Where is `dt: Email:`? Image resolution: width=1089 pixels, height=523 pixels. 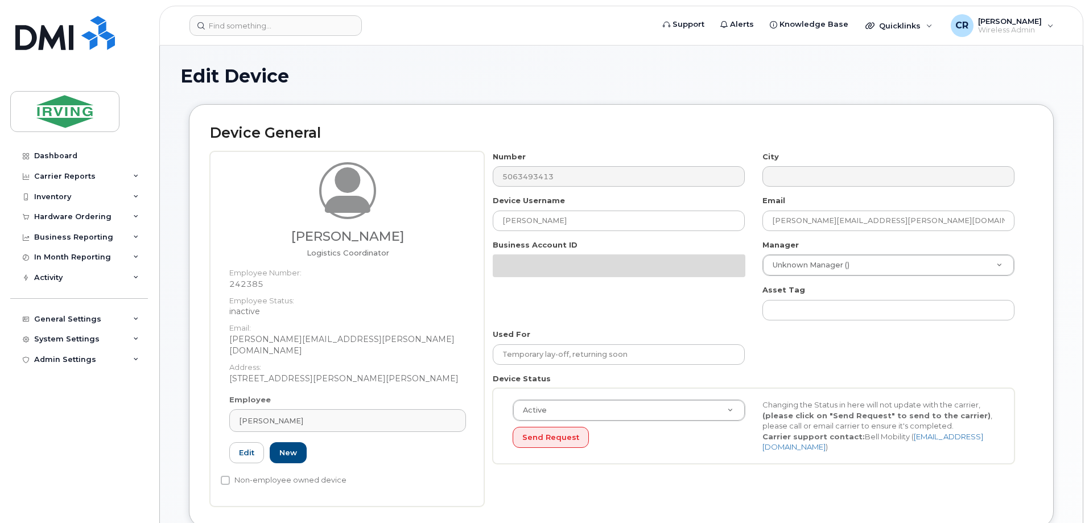
dt: Email: is located at coordinates (348, 325).